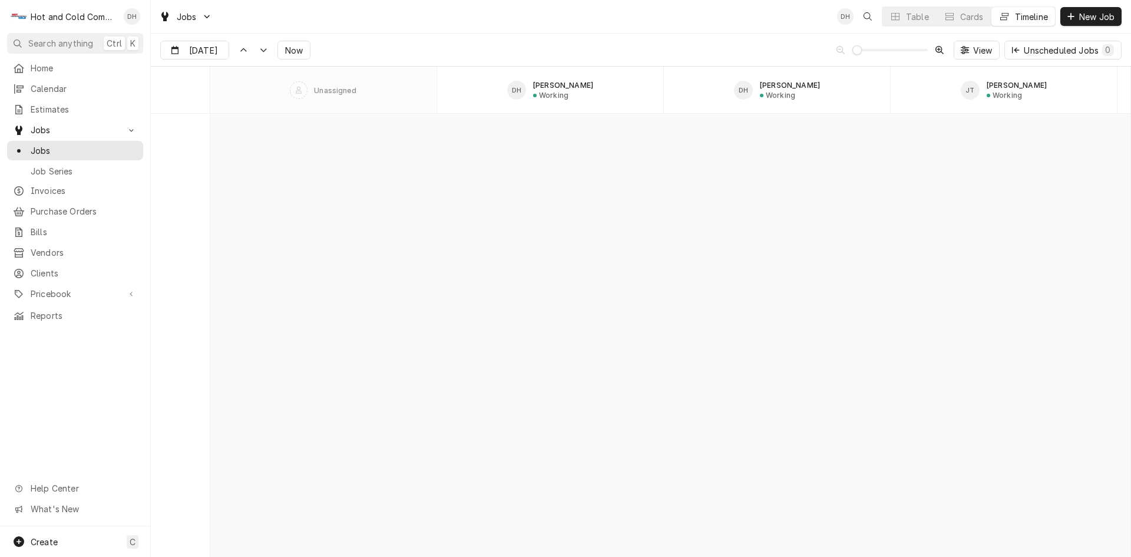 This screenshot has height=557, width=1131. Describe the element at coordinates (75, 273) in the screenshot. I see `a: Clients` at that location.